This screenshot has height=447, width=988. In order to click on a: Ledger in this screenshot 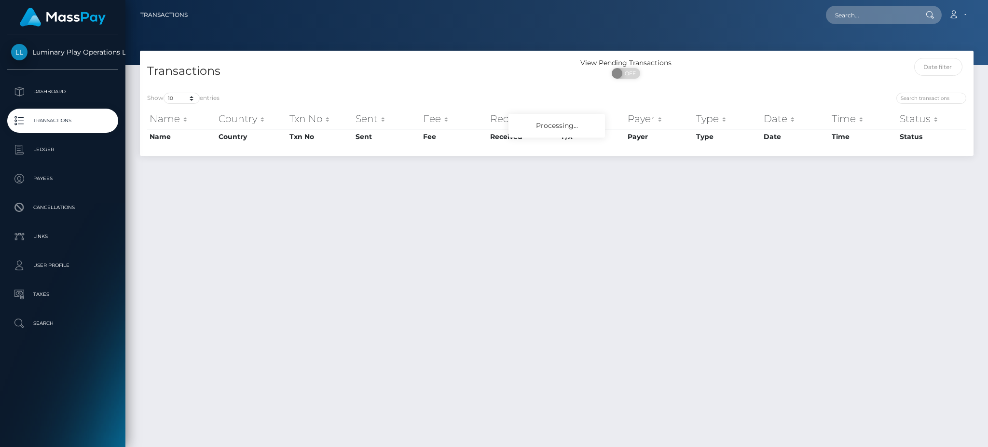, I will do `click(63, 150)`.